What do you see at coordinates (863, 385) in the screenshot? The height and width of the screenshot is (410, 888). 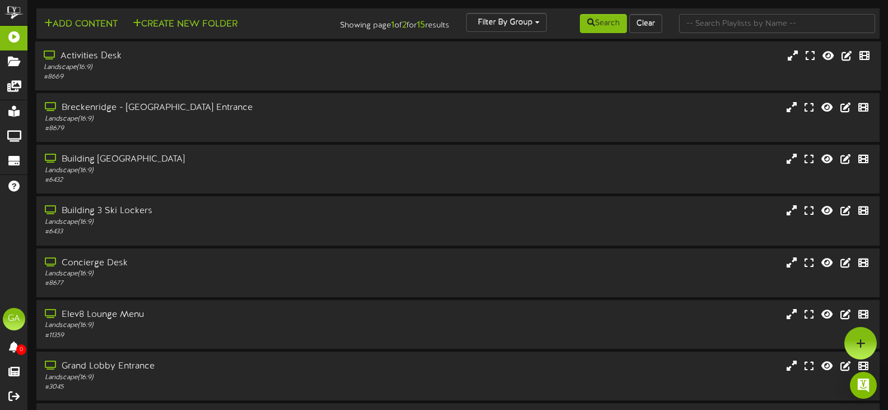 I see `div: Open Intercom Messenger` at bounding box center [863, 385].